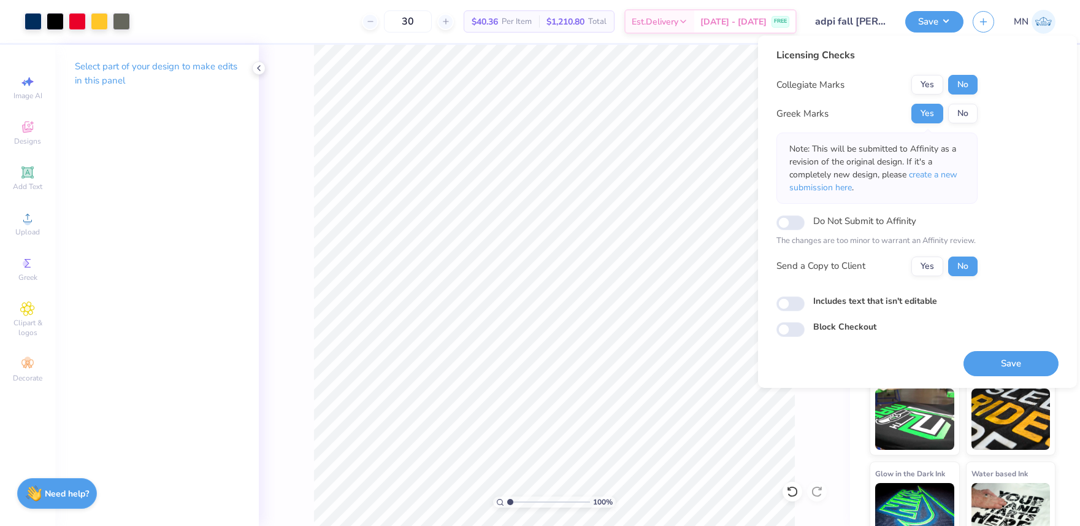 The width and height of the screenshot is (1080, 526). I want to click on div: Send a Copy to Client, so click(821, 266).